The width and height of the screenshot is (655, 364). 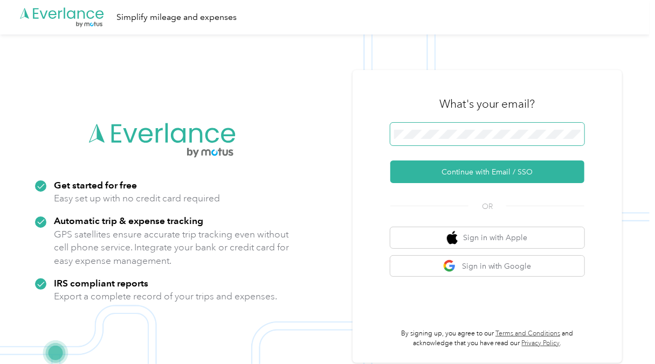 I want to click on button: Continue with Email / SSO, so click(x=487, y=172).